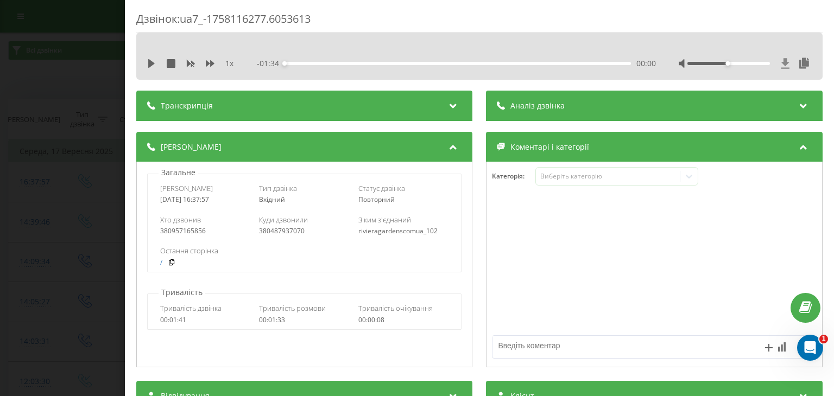 The width and height of the screenshot is (834, 396). Describe the element at coordinates (182, 293) in the screenshot. I see `p: Тривалість` at that location.